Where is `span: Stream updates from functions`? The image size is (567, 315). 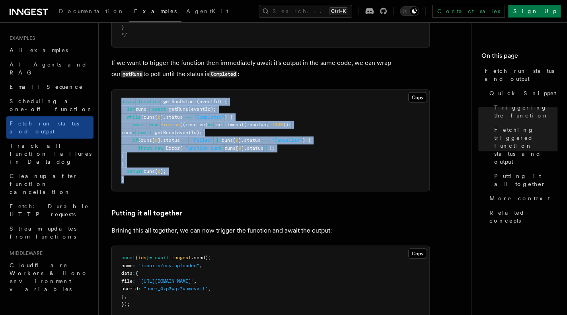 span: Stream updates from functions is located at coordinates (43, 232).